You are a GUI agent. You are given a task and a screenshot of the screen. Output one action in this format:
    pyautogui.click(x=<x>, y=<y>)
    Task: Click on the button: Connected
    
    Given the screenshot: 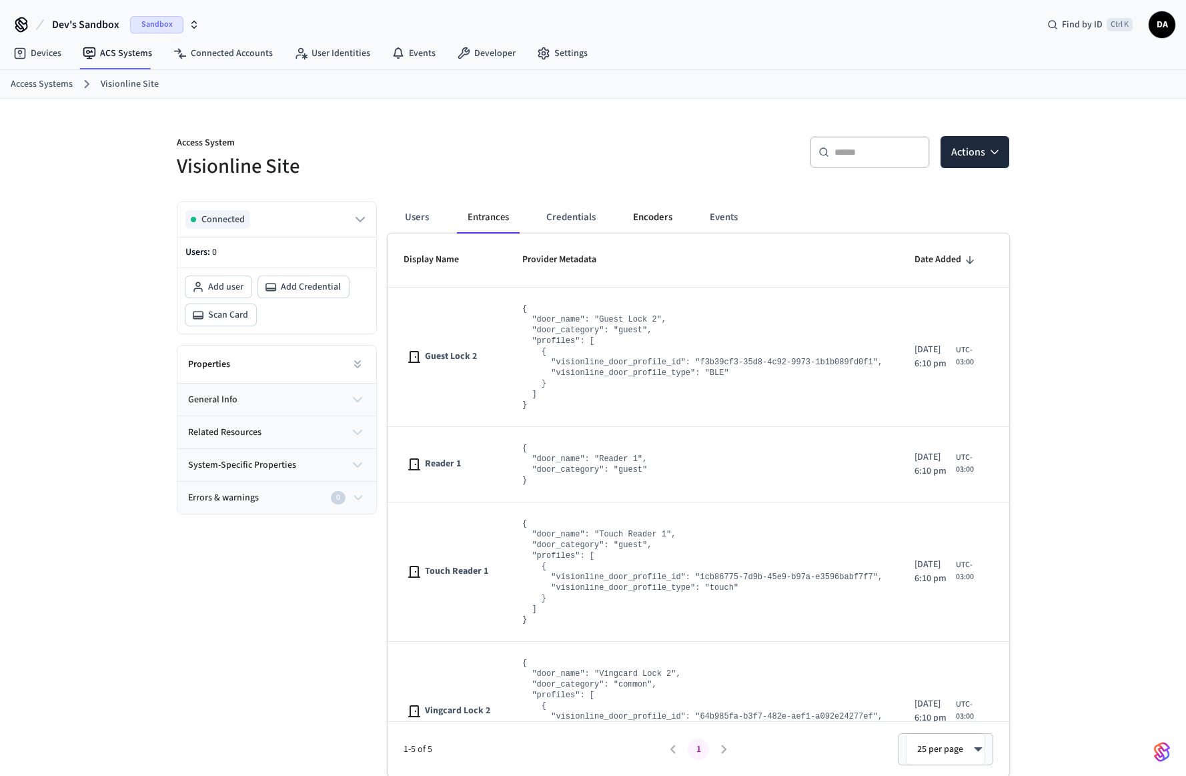 What is the action you would take?
    pyautogui.click(x=277, y=220)
    